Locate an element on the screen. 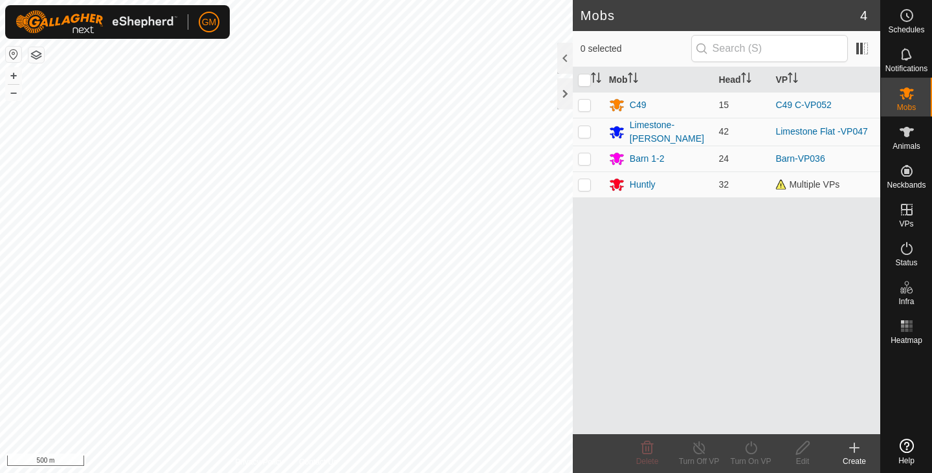 Image resolution: width=932 pixels, height=473 pixels. div: Turn On VP is located at coordinates (750, 461).